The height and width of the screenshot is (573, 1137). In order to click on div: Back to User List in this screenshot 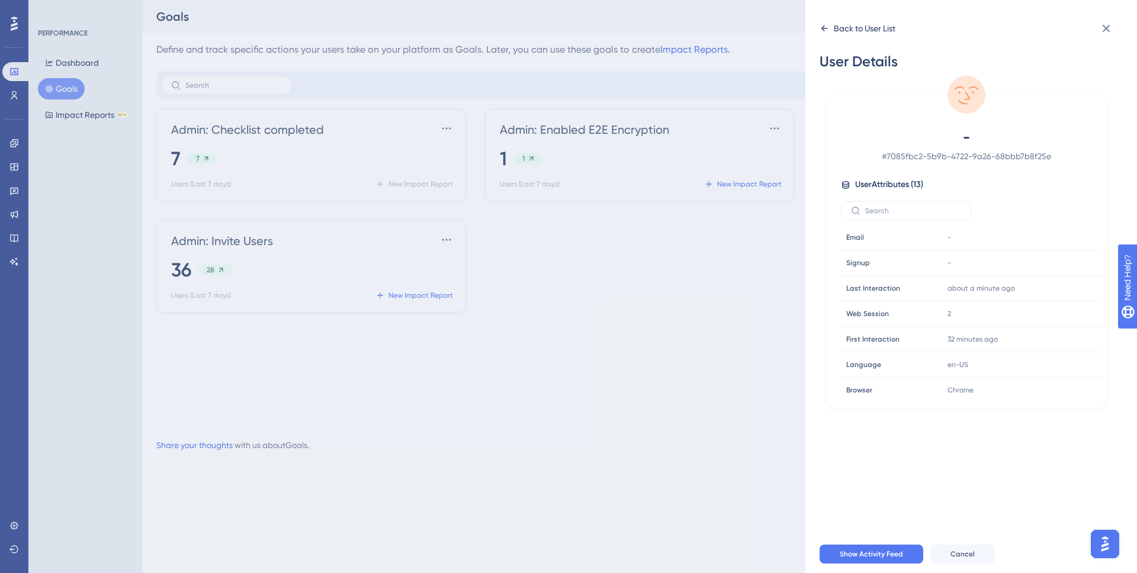, I will do `click(865, 28)`.